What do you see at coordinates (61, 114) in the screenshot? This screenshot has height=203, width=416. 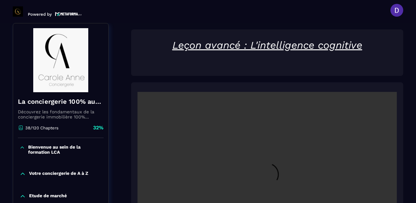 I see `p: Découvrez les fondamentaux de la conciergerie immobilière 100% automatisée. Cette formation est c...` at bounding box center [61, 114].